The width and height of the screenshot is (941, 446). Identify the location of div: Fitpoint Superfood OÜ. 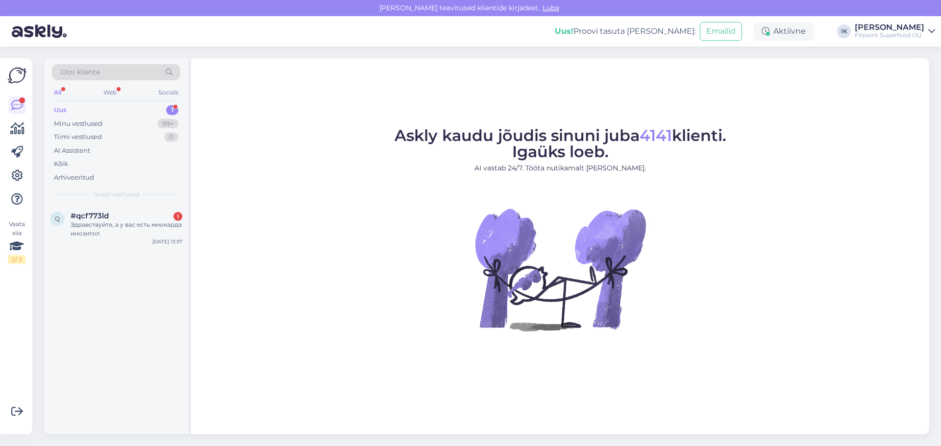
(889, 35).